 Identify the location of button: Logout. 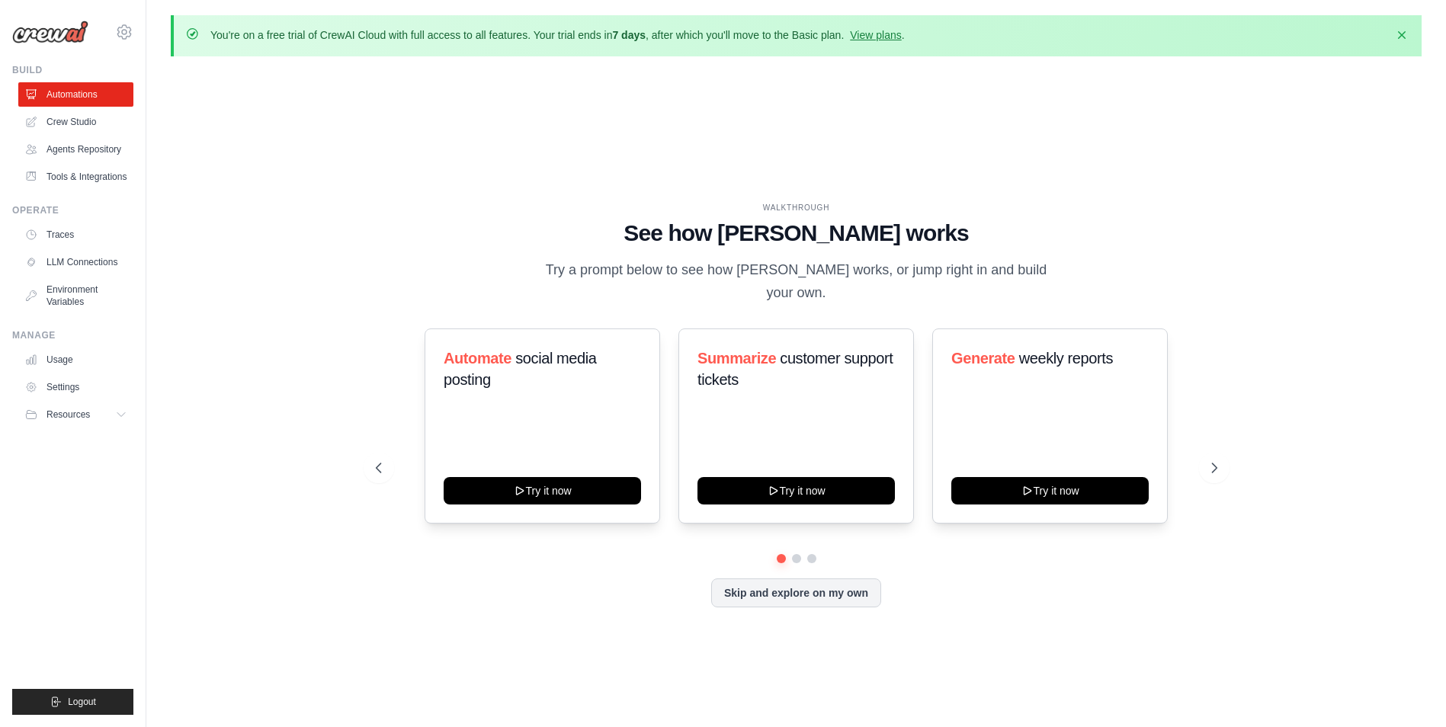
(72, 702).